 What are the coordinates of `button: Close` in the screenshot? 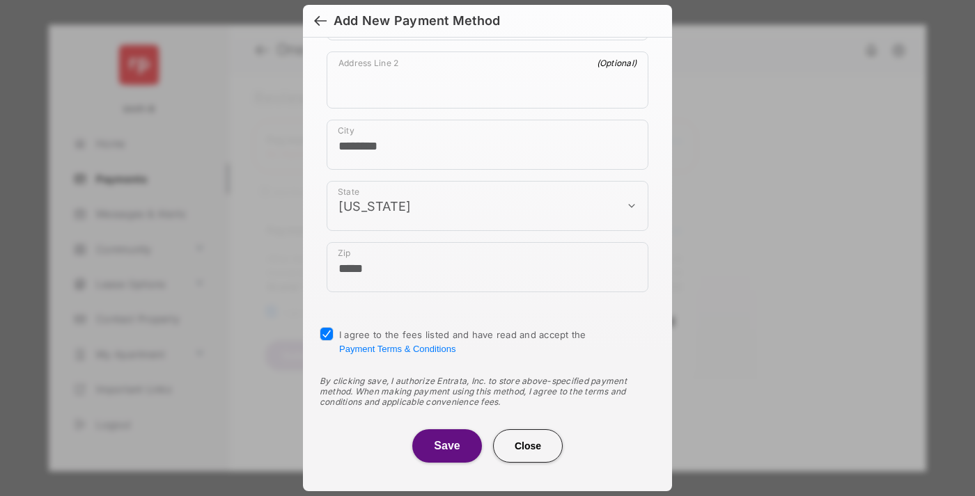 It's located at (528, 446).